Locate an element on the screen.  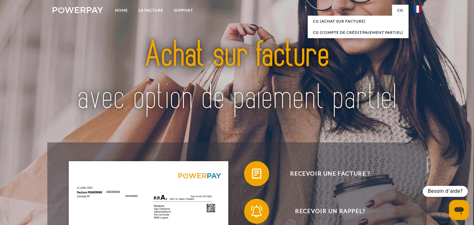
img: qb_bell.svg is located at coordinates (256, 211).